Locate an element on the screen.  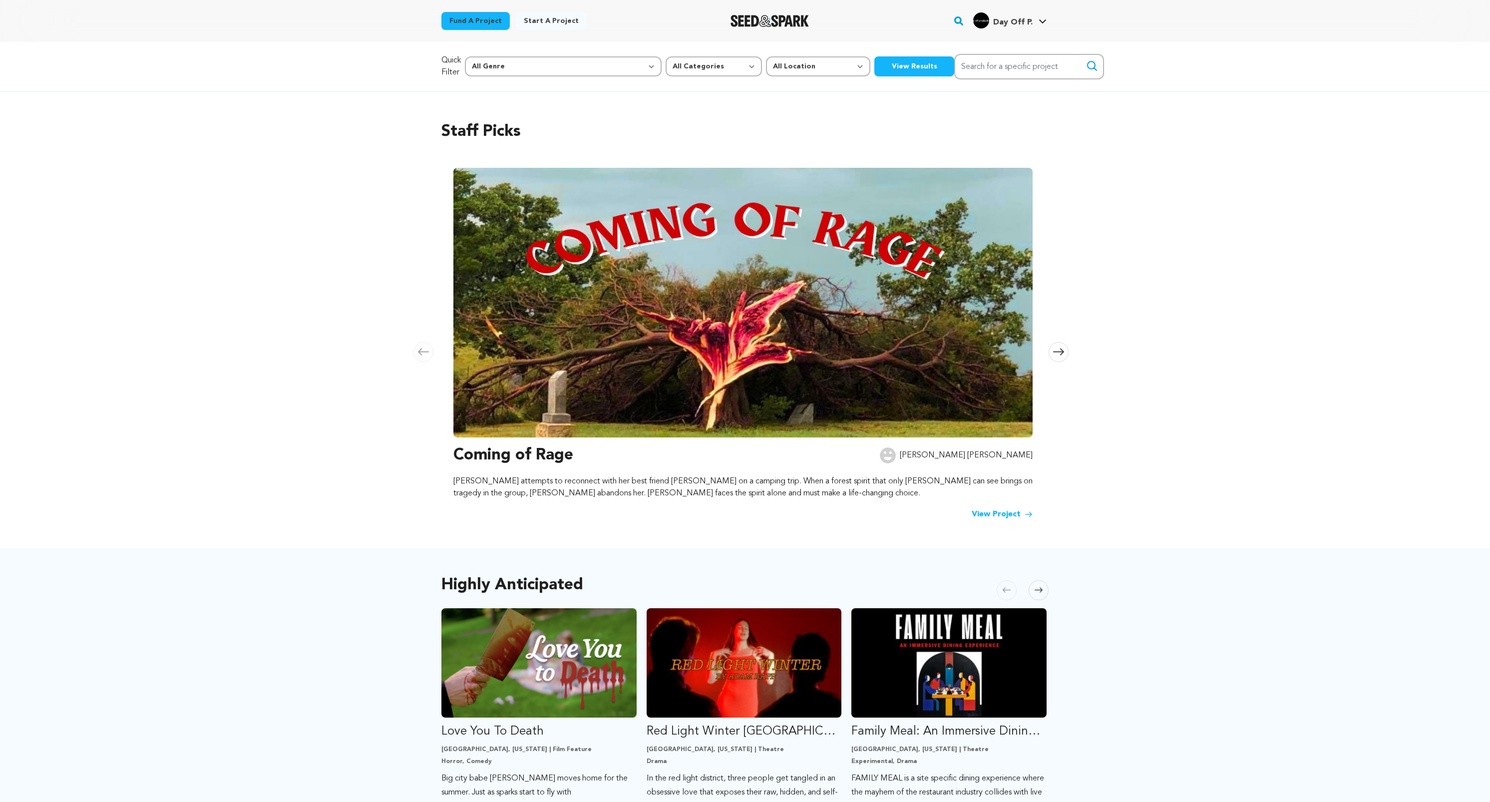
span: Day Off P.'s Profile is located at coordinates (1010, 21).